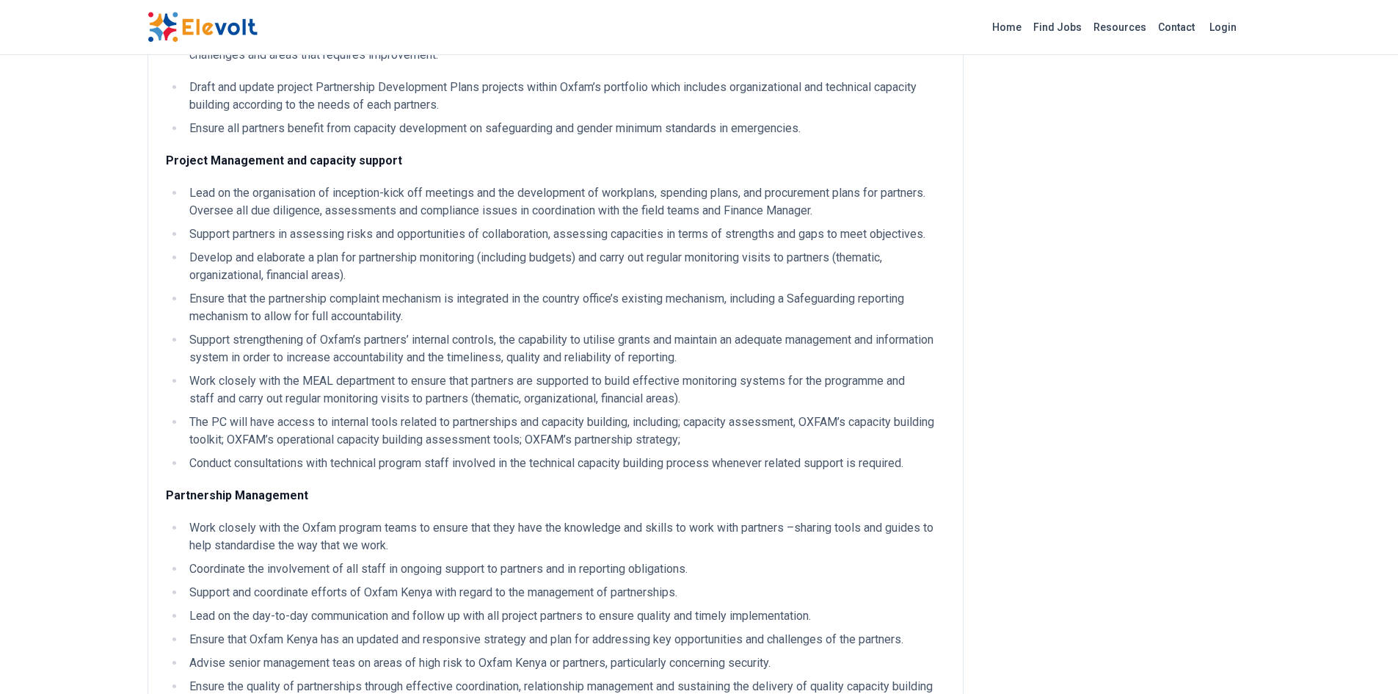 The height and width of the screenshot is (694, 1398). What do you see at coordinates (565, 390) in the screenshot?
I see `li: Work closely with the MEAL department to ensure that partners are supported to build effective mo...` at bounding box center [565, 390].